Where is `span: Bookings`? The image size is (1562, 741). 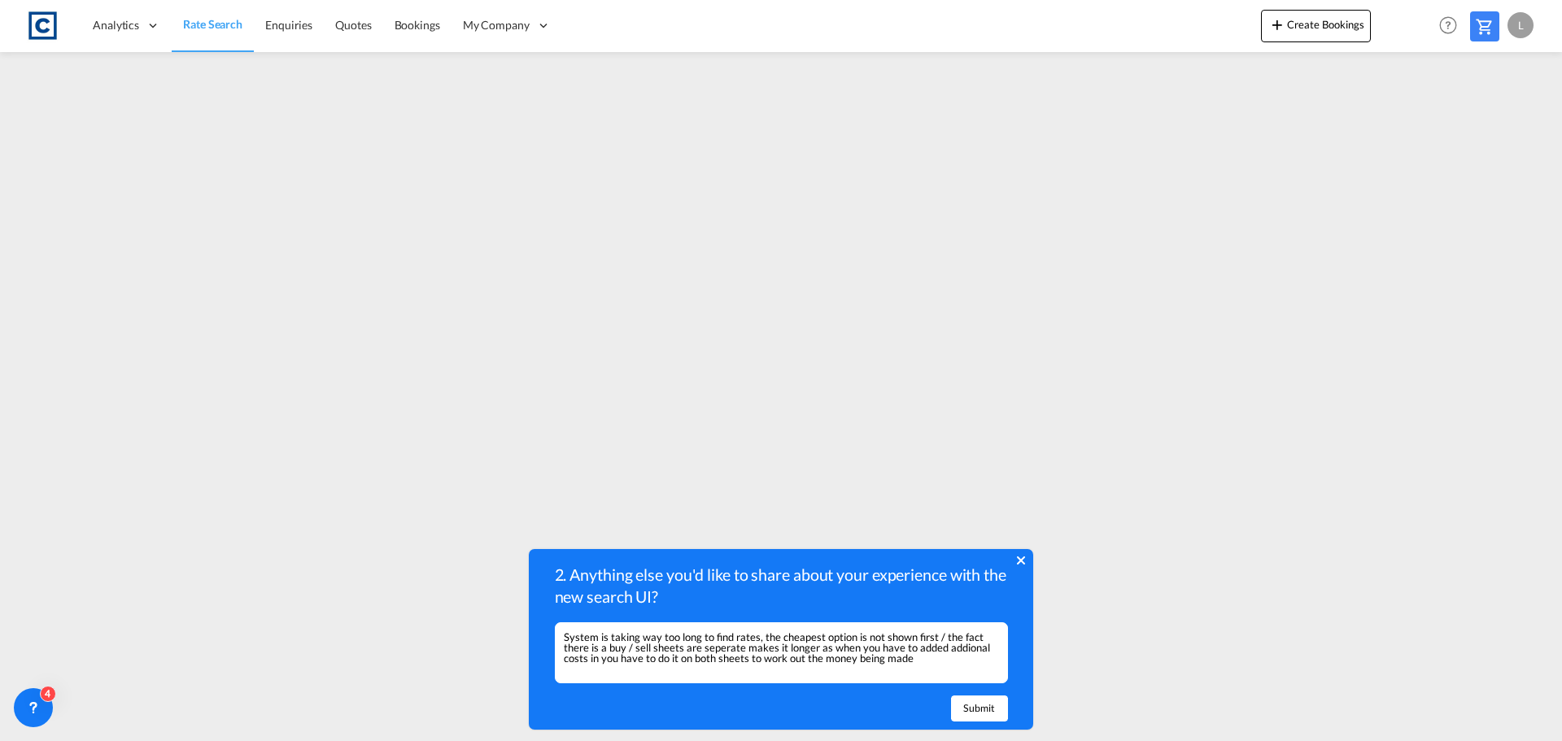
span: Bookings is located at coordinates (417, 24).